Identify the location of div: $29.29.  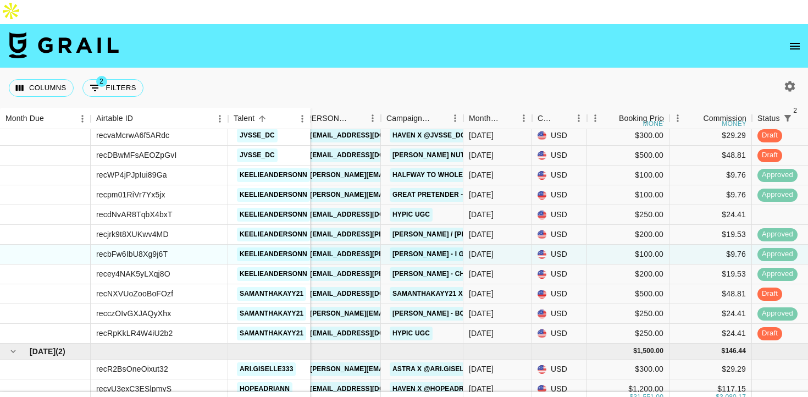
(711, 370).